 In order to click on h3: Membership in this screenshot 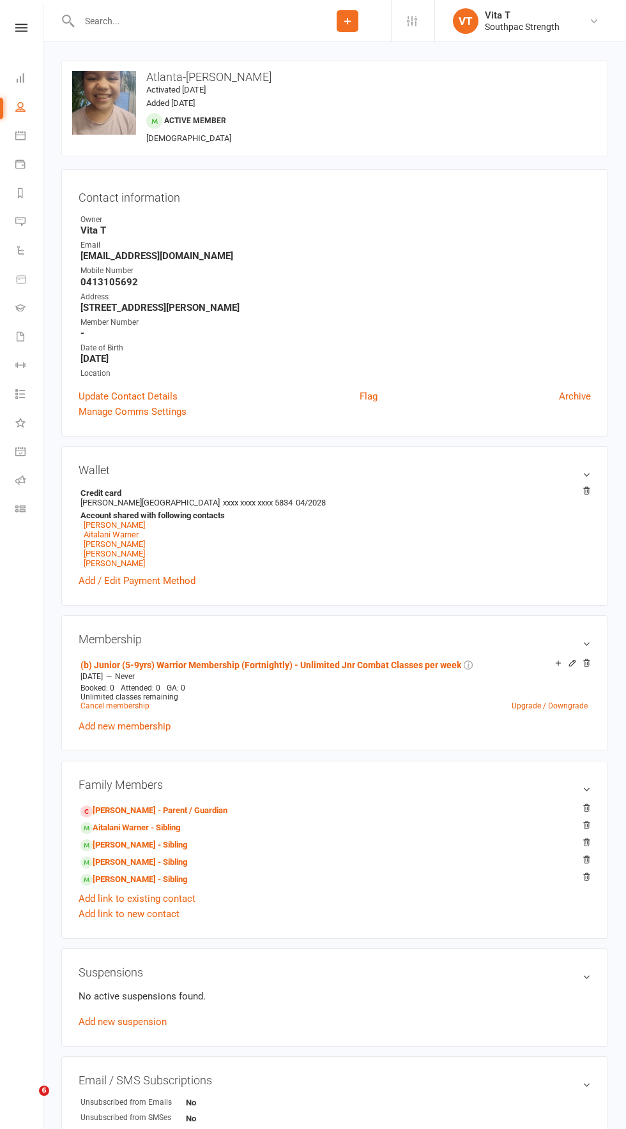, I will do `click(334, 639)`.